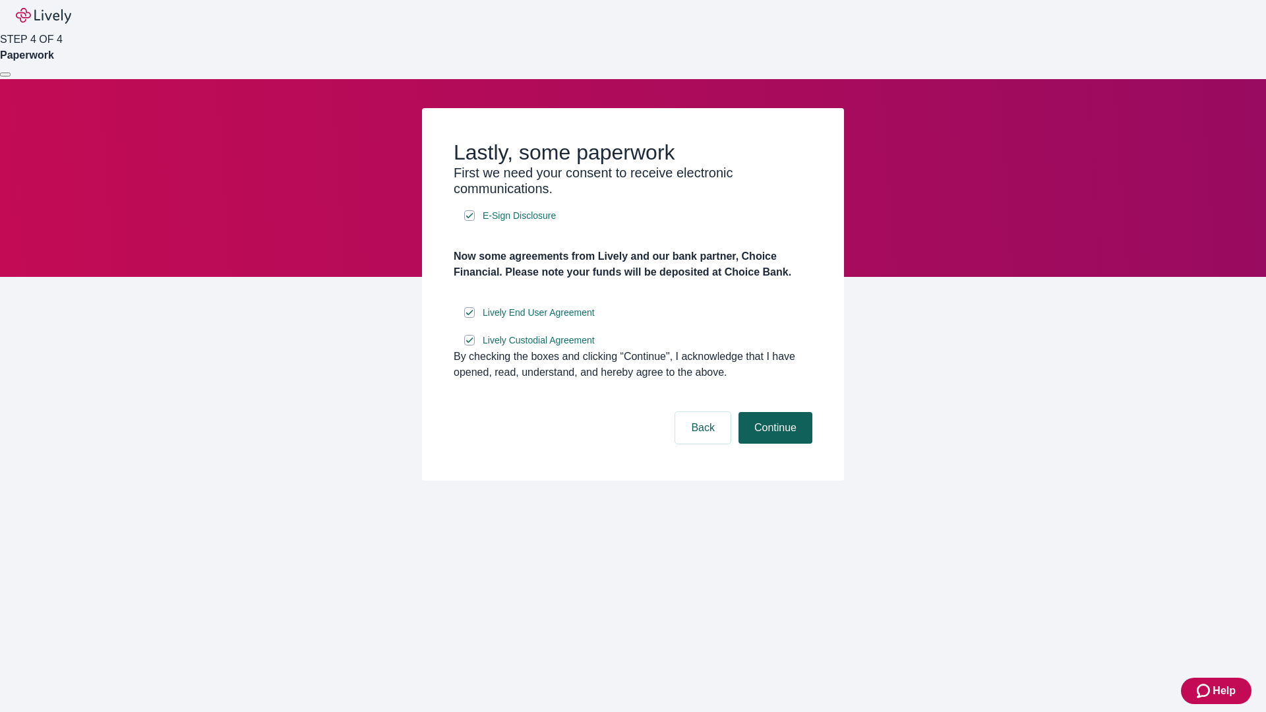 This screenshot has width=1266, height=712. What do you see at coordinates (44, 16) in the screenshot?
I see `img: Lively` at bounding box center [44, 16].